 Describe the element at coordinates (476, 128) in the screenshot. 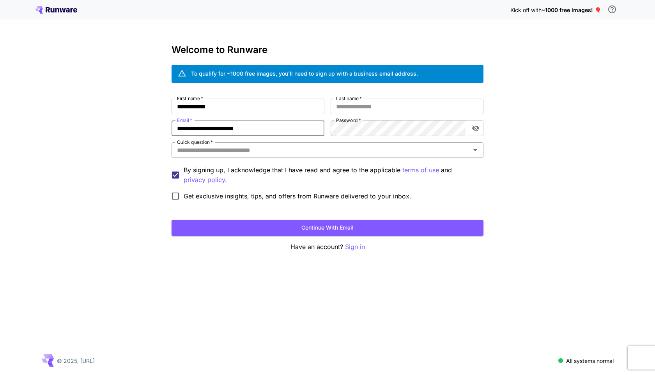

I see `button: toggle password visibility` at that location.